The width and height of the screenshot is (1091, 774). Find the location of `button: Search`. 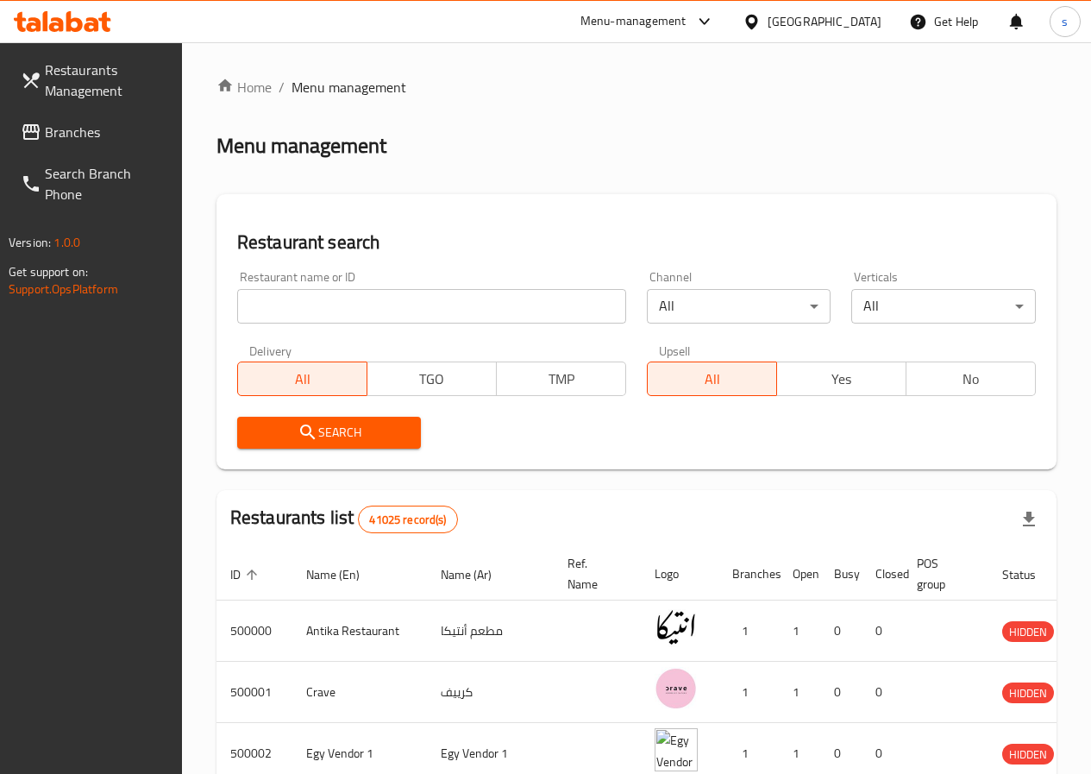

button: Search is located at coordinates (329, 432).